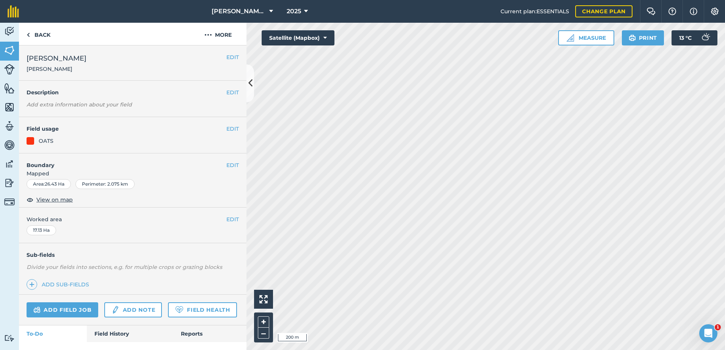  Describe the element at coordinates (570, 38) in the screenshot. I see `img: Ruler icon` at that location.